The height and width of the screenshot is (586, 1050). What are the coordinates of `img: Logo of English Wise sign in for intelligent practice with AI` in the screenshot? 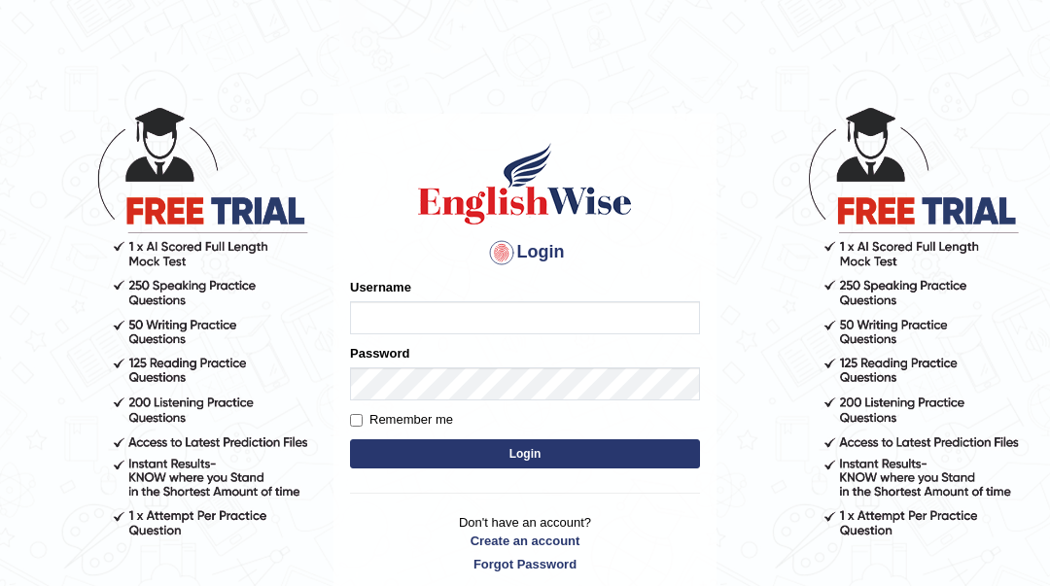 It's located at (525, 184).